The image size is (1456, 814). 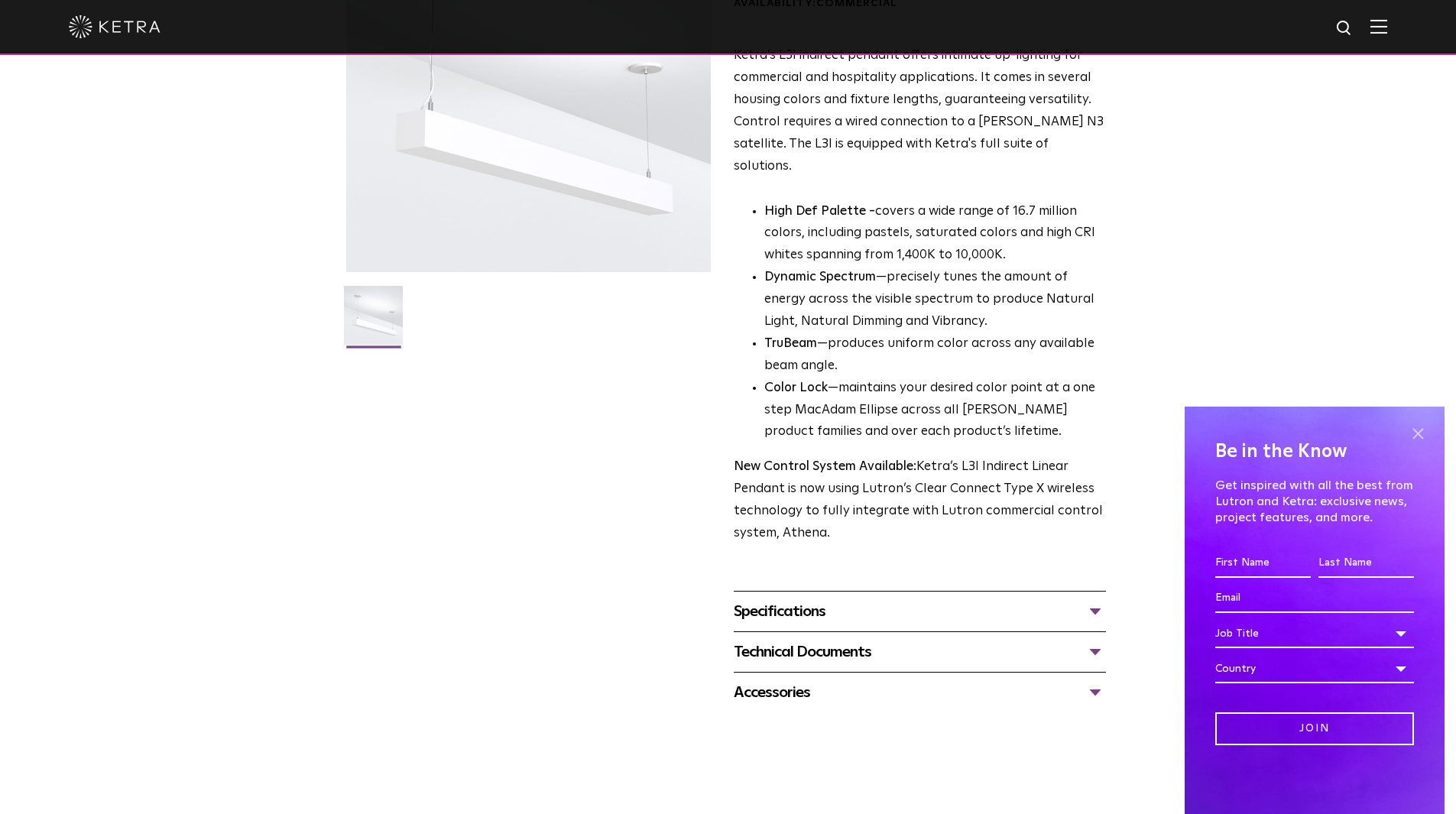 What do you see at coordinates (1366, 564) in the screenshot?
I see `input: Last Name` at bounding box center [1366, 564].